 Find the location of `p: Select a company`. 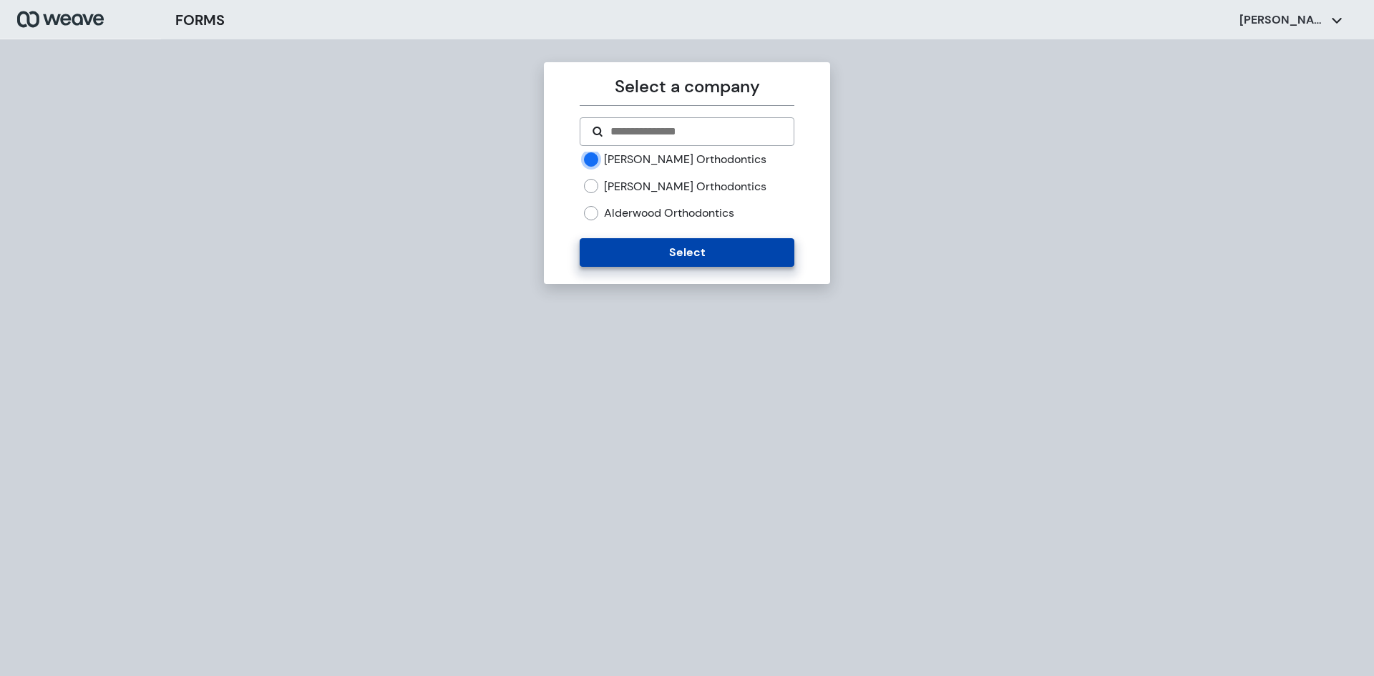

p: Select a company is located at coordinates (686, 87).